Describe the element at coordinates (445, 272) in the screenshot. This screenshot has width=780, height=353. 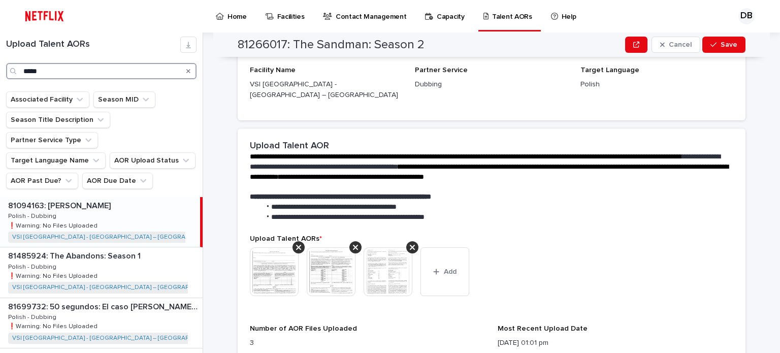
I see `button: Add` at that location.